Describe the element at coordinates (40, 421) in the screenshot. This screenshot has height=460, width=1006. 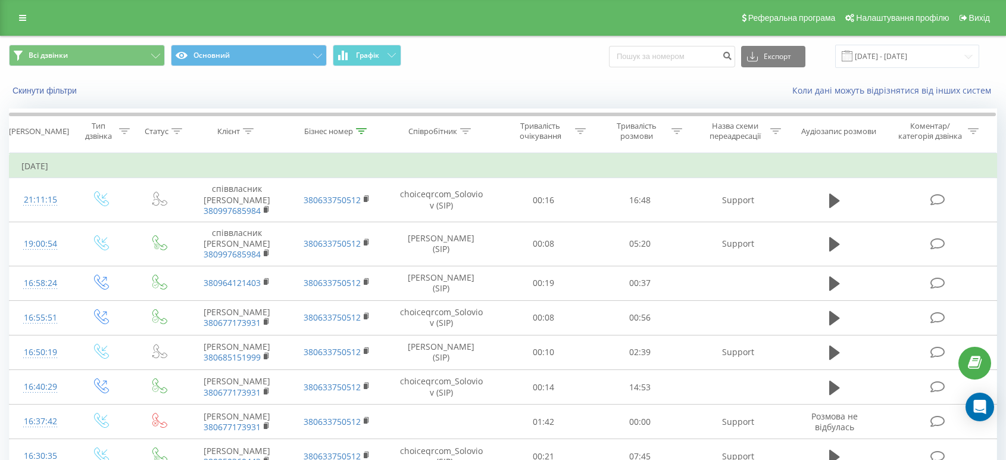
I see `div: 16:37:42` at that location.